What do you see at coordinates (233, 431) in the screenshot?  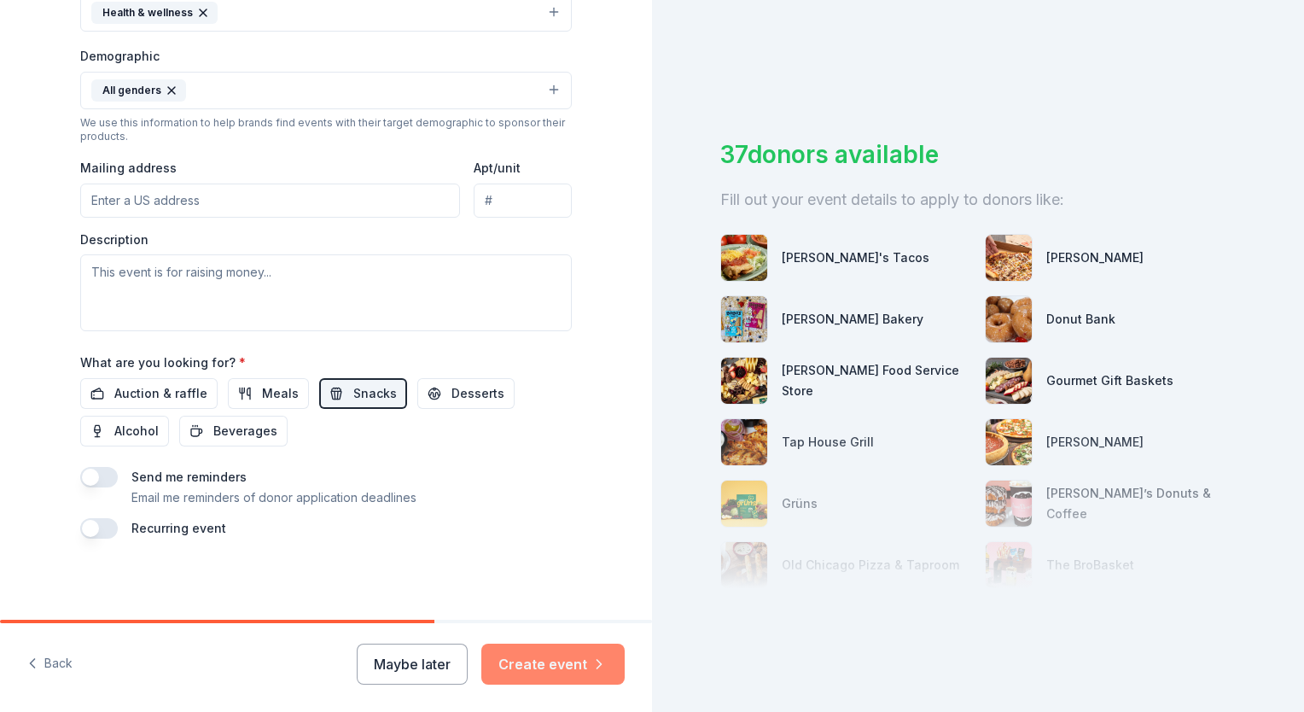 I see `button: Beverages` at bounding box center [233, 431].